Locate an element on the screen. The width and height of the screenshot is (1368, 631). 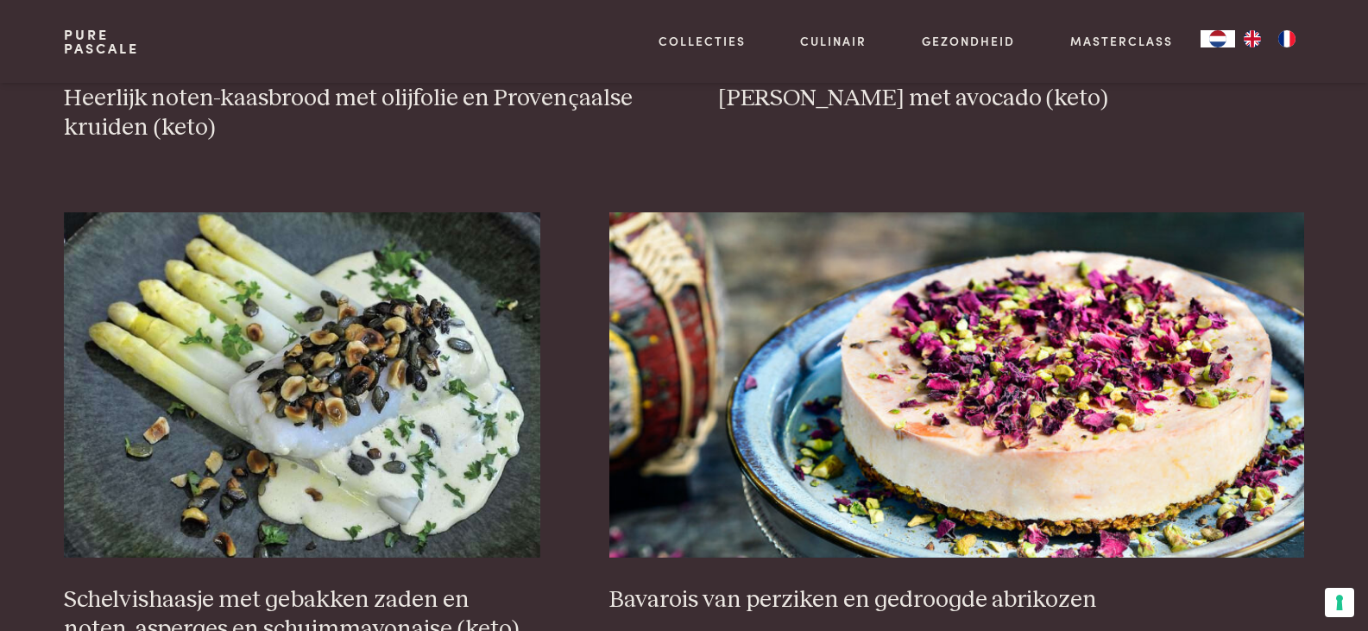
a: Bavarois van perziken en gedroogde abrikozen Bavarois van perziken en gedroogde abrikozen is located at coordinates (956, 413).